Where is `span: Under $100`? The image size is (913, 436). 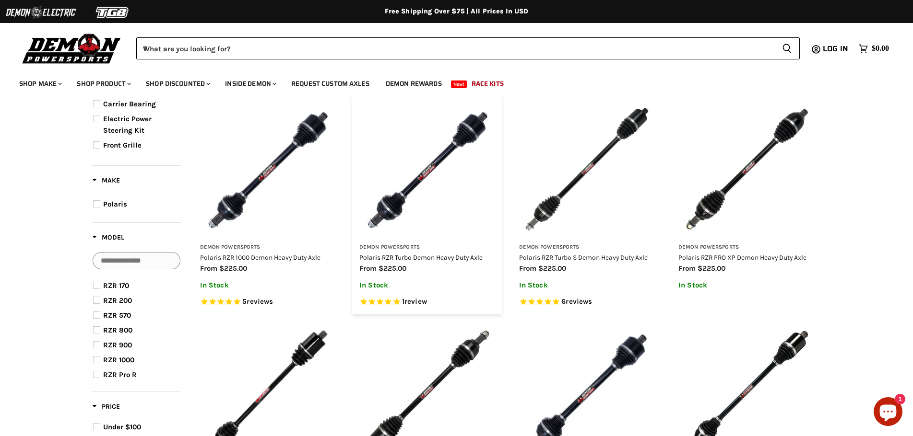
span: Under $100 is located at coordinates (122, 427).